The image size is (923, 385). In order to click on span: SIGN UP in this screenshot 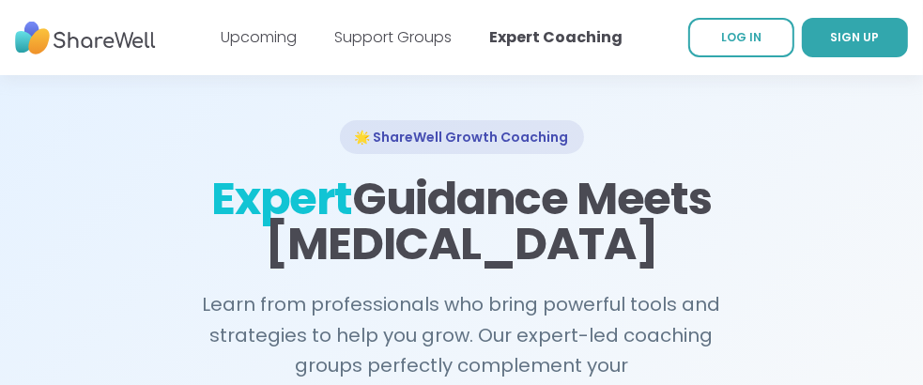, I will do `click(855, 37)`.